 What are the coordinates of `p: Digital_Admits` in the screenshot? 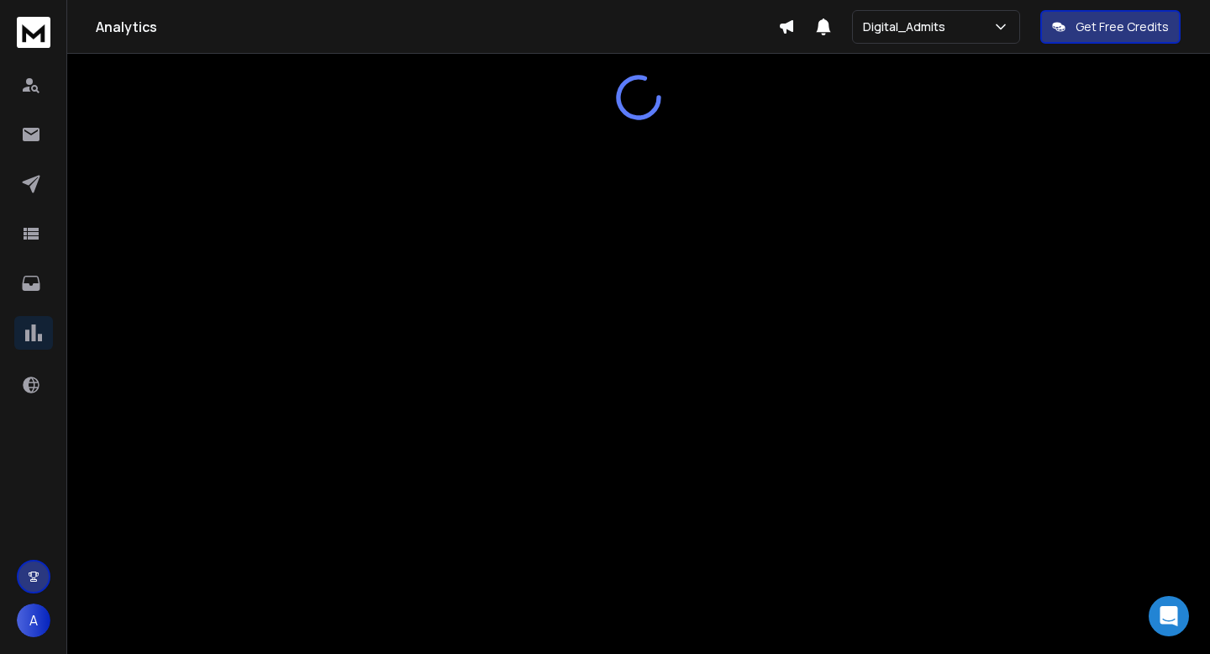 It's located at (907, 27).